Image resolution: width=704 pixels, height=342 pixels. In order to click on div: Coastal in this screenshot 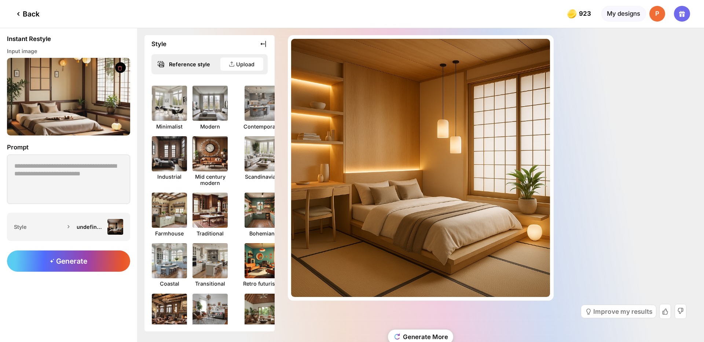, I will do `click(169, 284)`.